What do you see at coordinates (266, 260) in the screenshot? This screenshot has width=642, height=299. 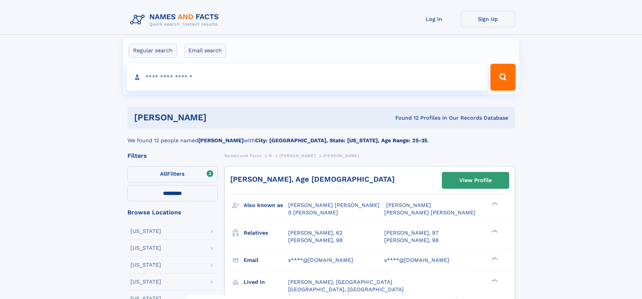 I see `h3: Email` at bounding box center [266, 260].